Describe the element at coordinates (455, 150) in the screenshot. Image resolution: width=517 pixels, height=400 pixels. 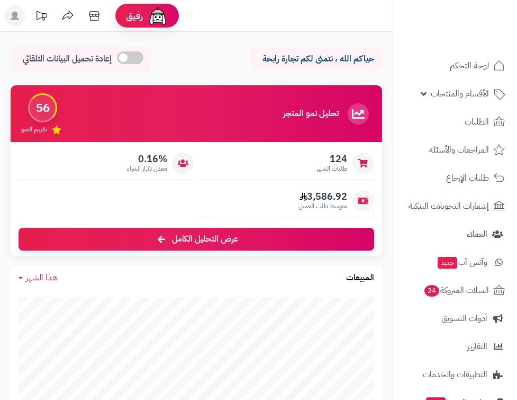
I see `a: المراجعات والأسئلة` at that location.